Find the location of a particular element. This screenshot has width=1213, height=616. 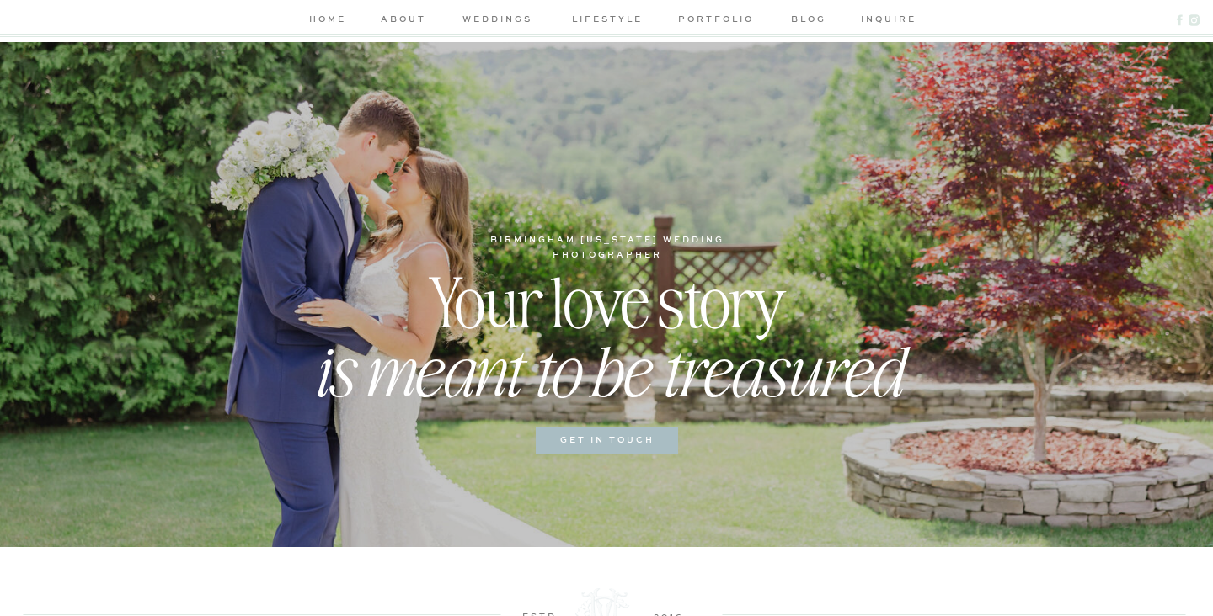

nav: home is located at coordinates (327, 20).